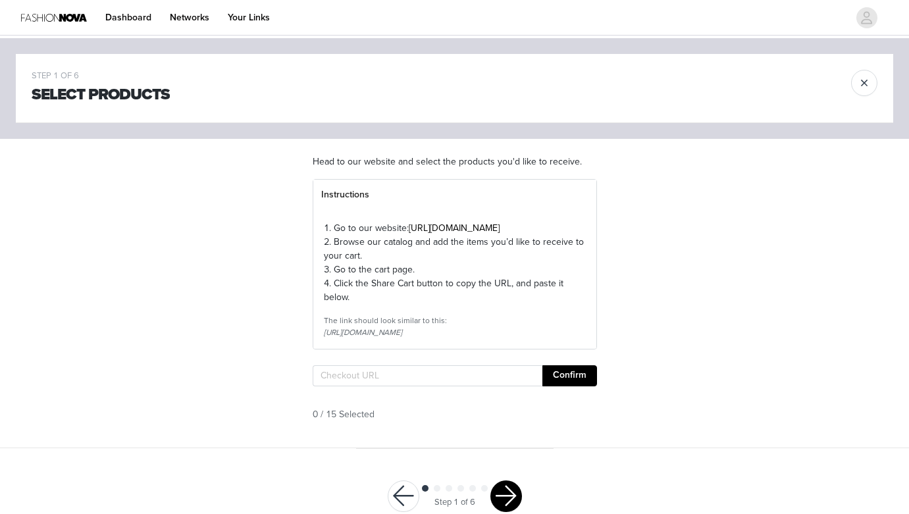 The width and height of the screenshot is (909, 514). What do you see at coordinates (455, 228) in the screenshot?
I see `p: 1. Go to our website:` at bounding box center [455, 228].